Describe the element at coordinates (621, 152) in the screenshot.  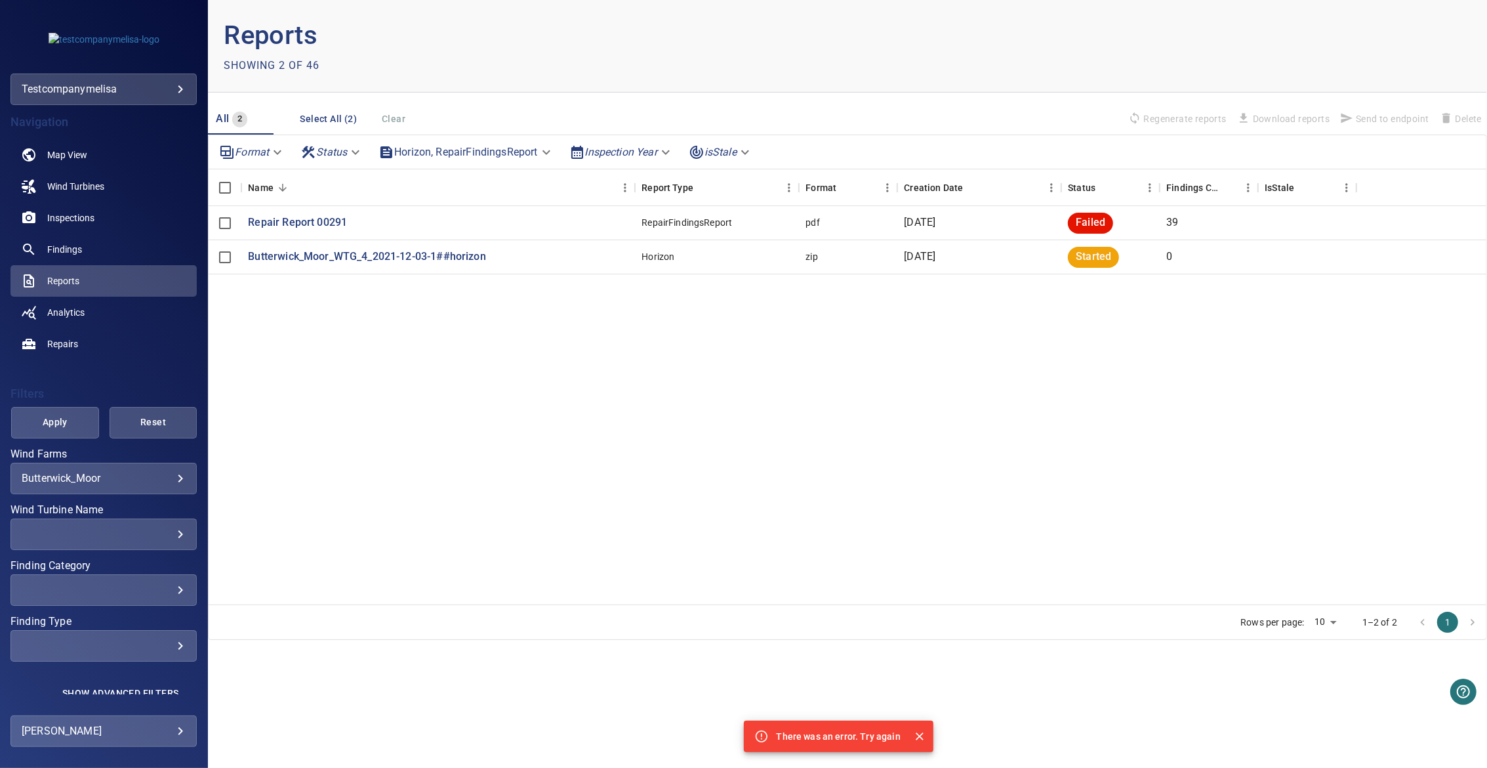
I see `div: Inspection Year` at that location.